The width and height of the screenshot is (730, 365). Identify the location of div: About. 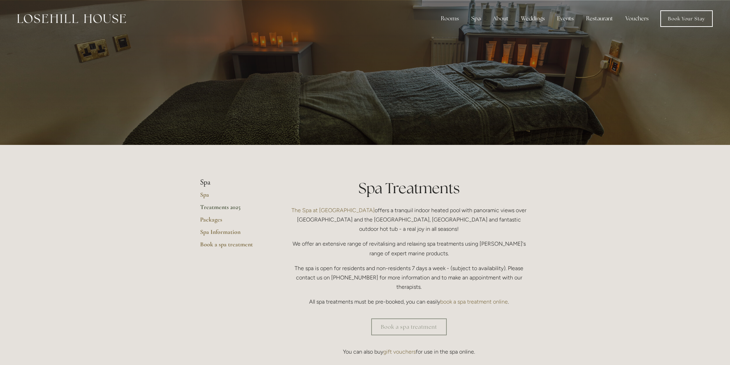
(501, 19).